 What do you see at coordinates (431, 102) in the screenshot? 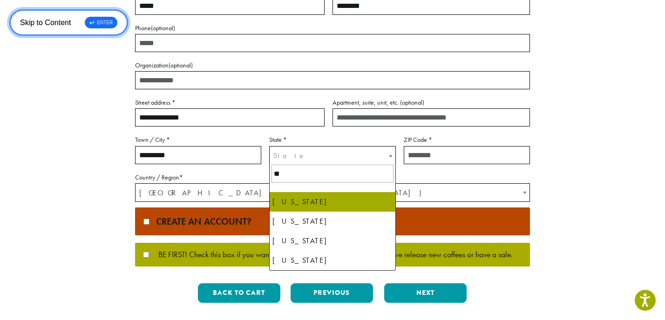
I see `label: Apartment, suite, unit, etc.` at bounding box center [431, 102].